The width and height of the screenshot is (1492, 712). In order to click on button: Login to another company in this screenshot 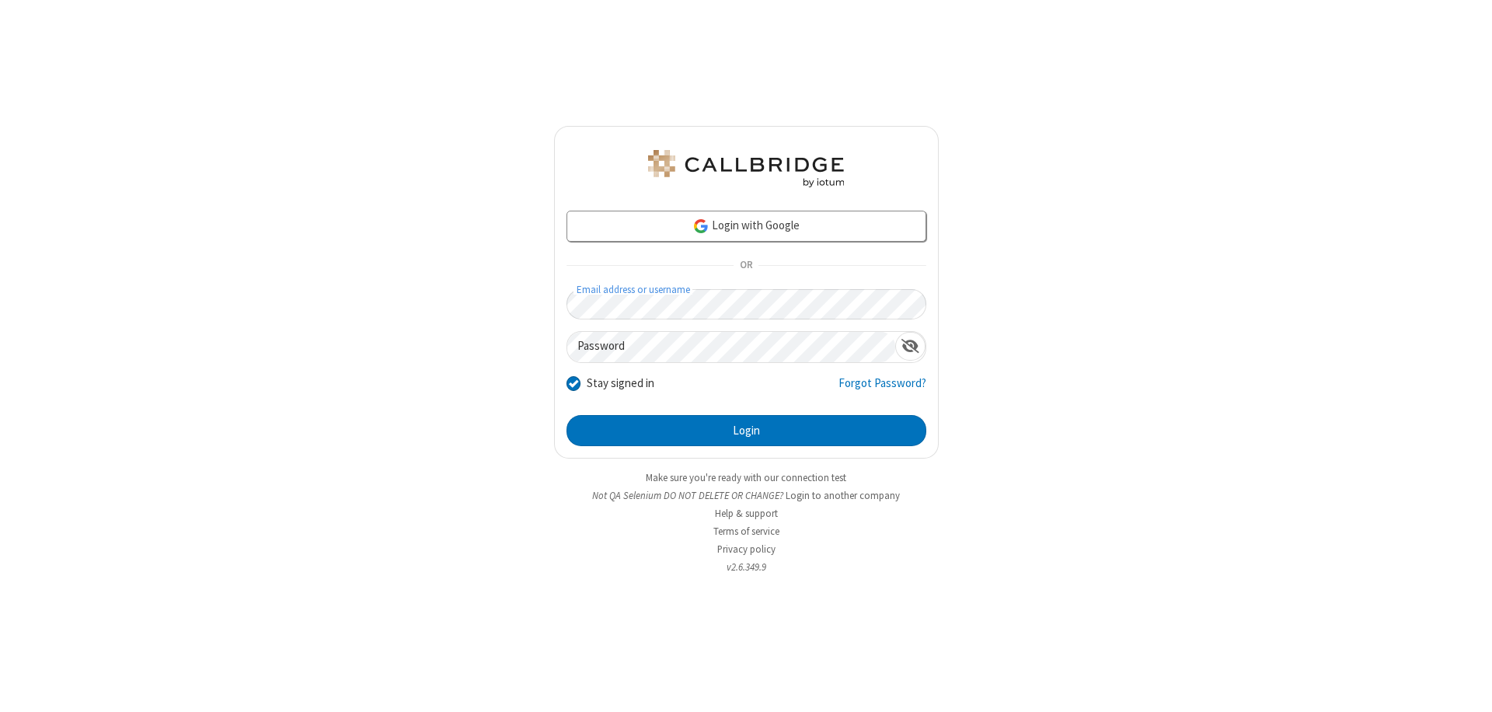, I will do `click(842, 495)`.